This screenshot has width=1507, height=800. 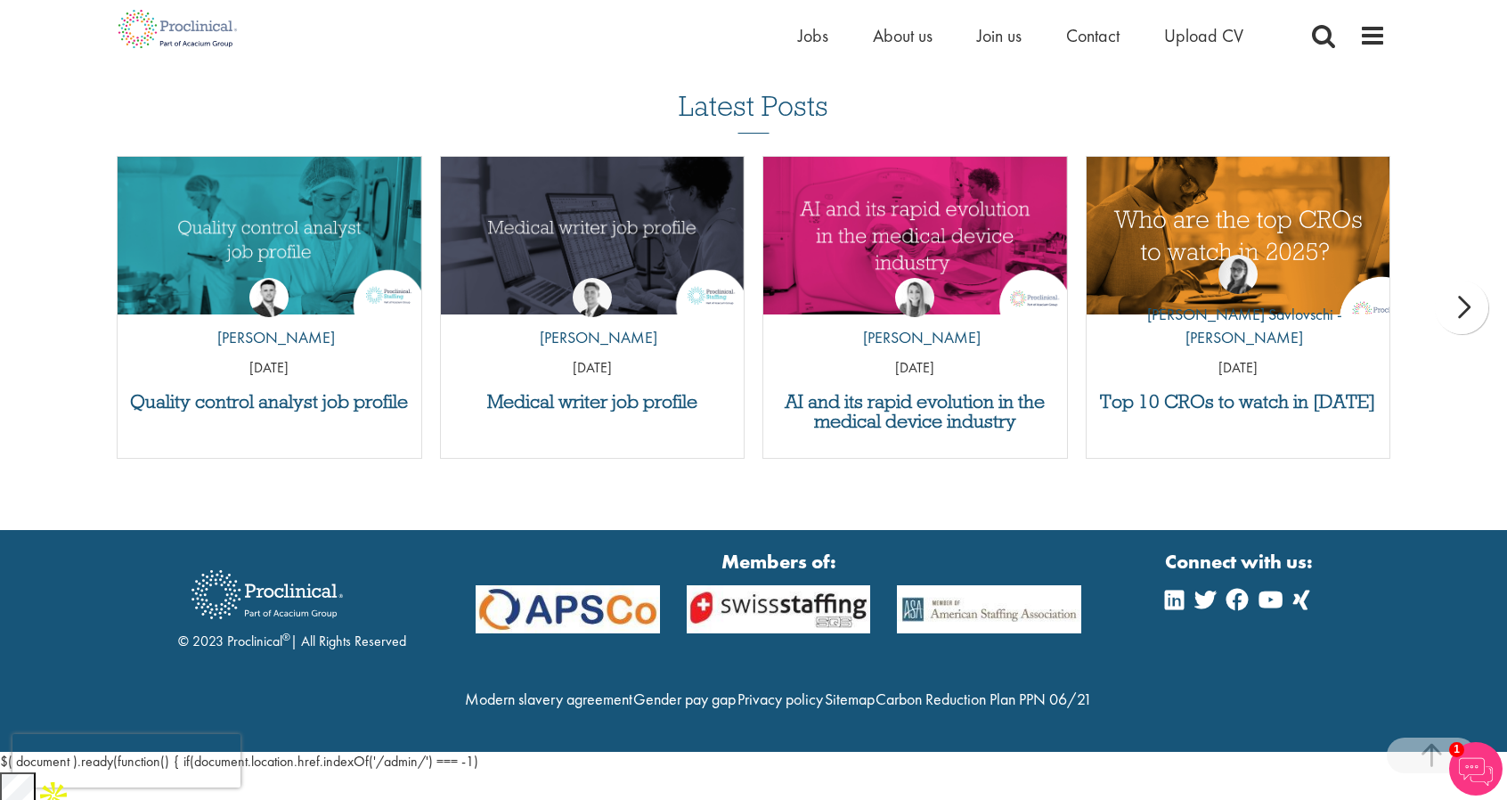 What do you see at coordinates (1476, 769) in the screenshot?
I see `img: Chatbot` at bounding box center [1476, 769].